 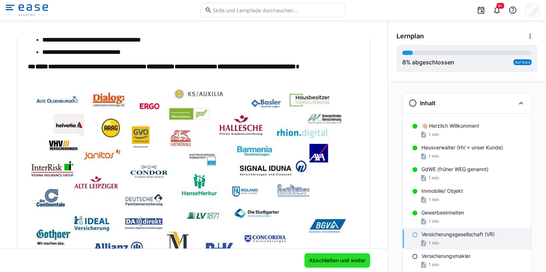 What do you see at coordinates (428, 62) in the screenshot?
I see `div: % abgeschlossen` at bounding box center [428, 62].